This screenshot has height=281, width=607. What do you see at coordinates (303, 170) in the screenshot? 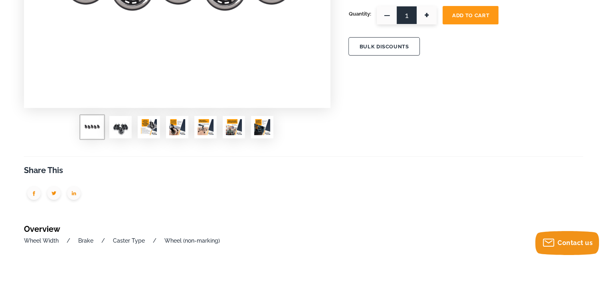
I see `h3: Share This` at bounding box center [303, 170].